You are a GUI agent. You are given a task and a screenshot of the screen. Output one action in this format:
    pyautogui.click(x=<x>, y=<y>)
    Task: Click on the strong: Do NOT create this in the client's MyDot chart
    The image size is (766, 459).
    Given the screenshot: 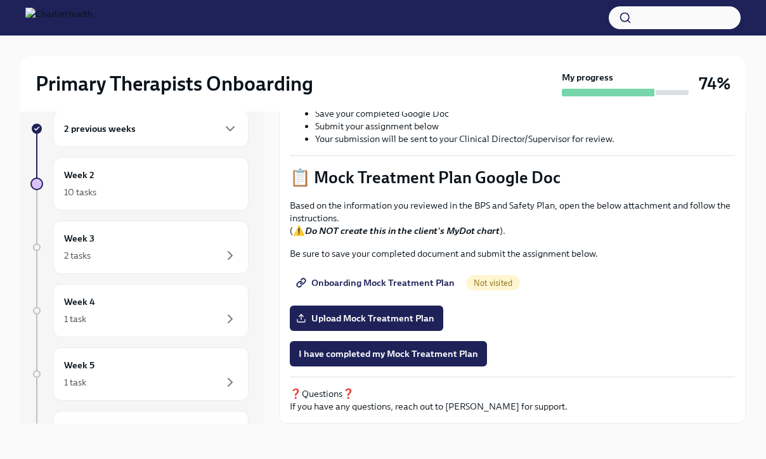 What is the action you would take?
    pyautogui.click(x=402, y=231)
    